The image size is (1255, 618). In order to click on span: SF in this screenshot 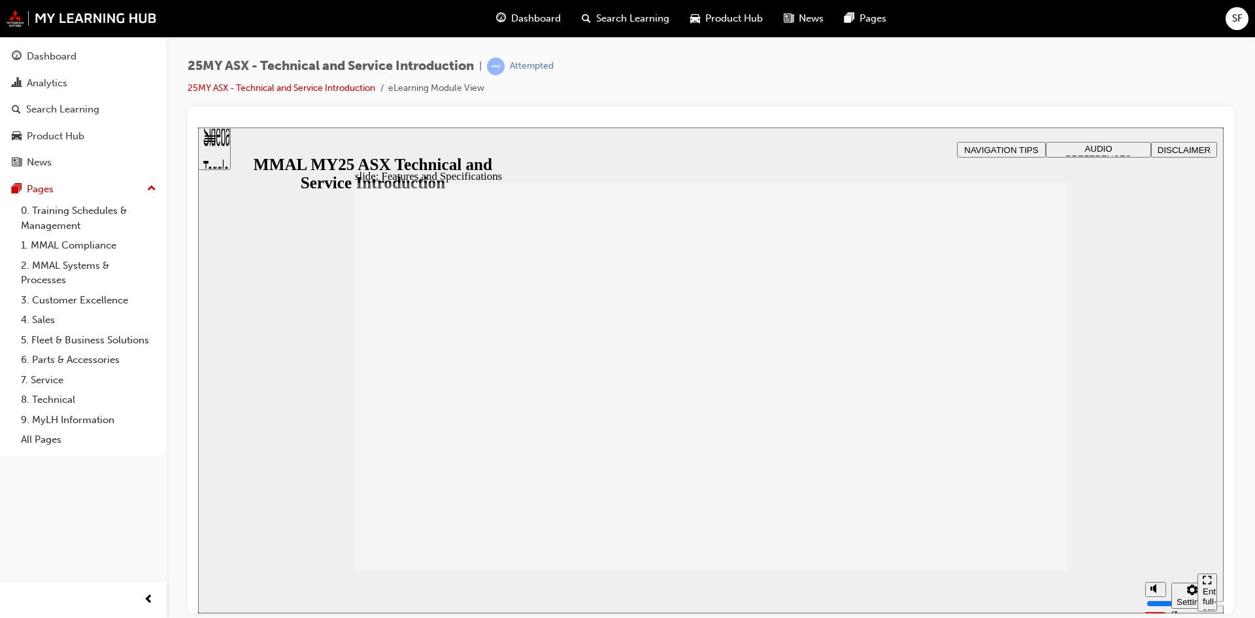, I will do `click(1237, 18)`.